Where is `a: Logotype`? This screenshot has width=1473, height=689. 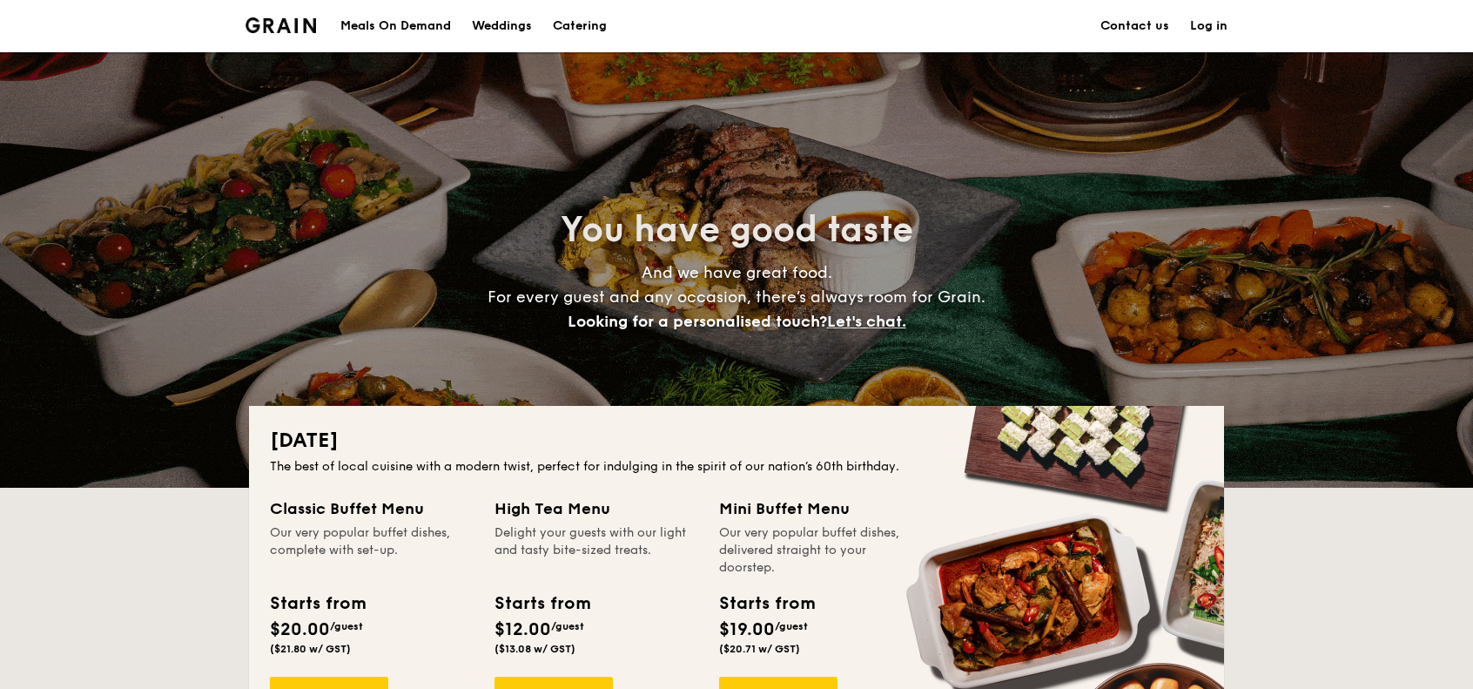 a: Logotype is located at coordinates (280, 25).